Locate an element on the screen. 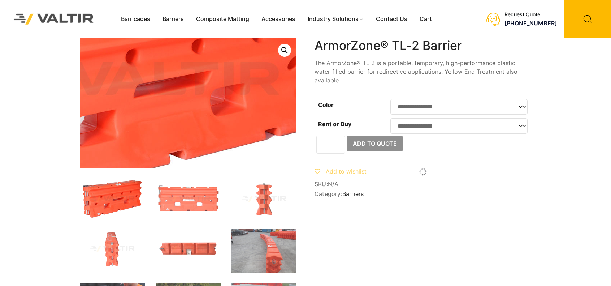 The image size is (611, 286). a: Cart is located at coordinates (426, 19).